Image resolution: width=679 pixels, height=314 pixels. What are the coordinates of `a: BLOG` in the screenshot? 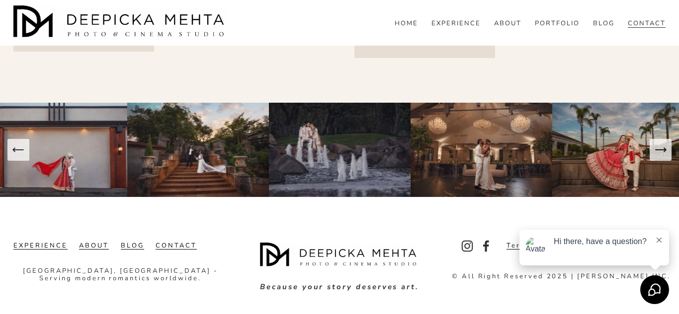 It's located at (132, 246).